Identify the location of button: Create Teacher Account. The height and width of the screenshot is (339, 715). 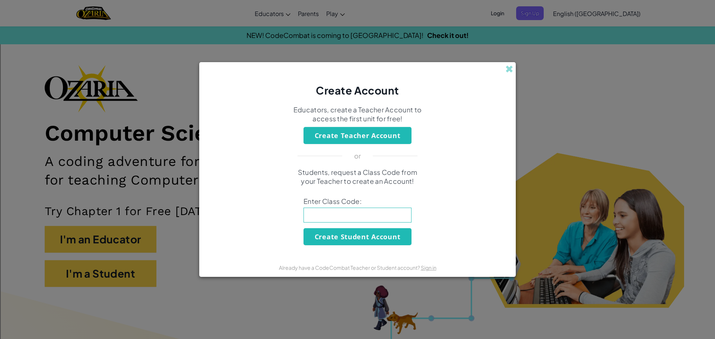
(357, 136).